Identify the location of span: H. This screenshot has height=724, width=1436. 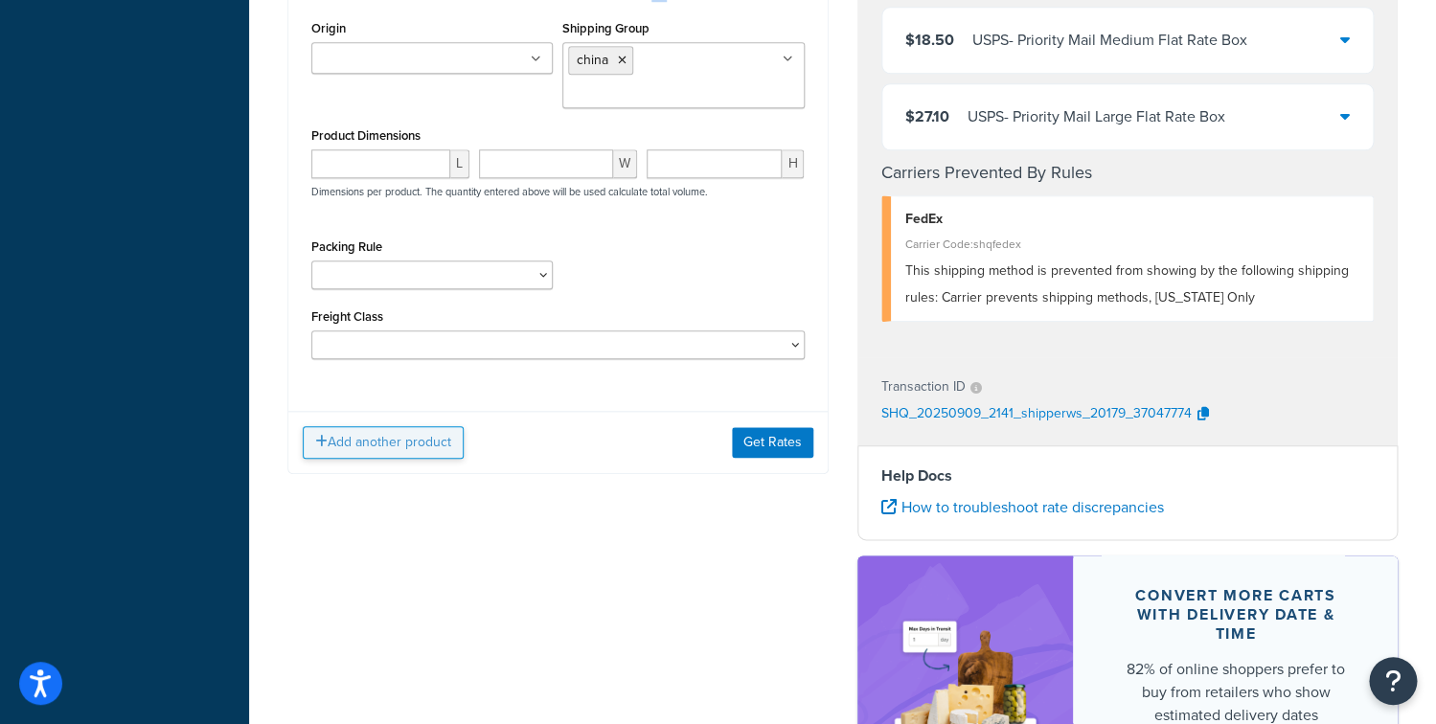
(792, 164).